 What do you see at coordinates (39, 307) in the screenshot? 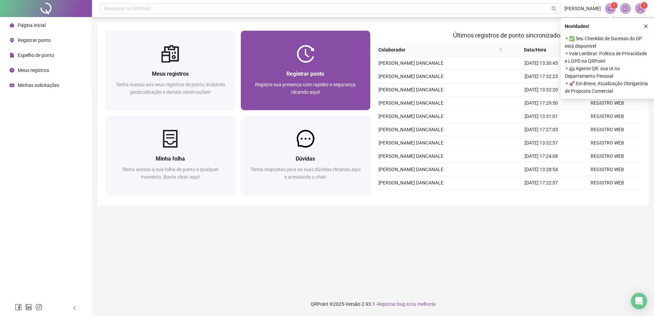
I see `span: instagram` at bounding box center [39, 307].